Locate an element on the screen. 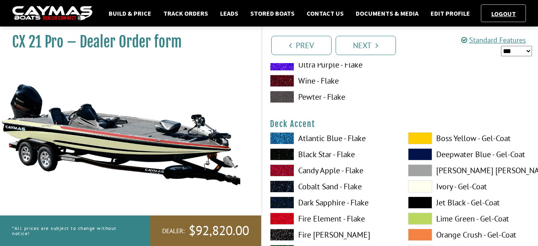  a: Next is located at coordinates (366, 45).